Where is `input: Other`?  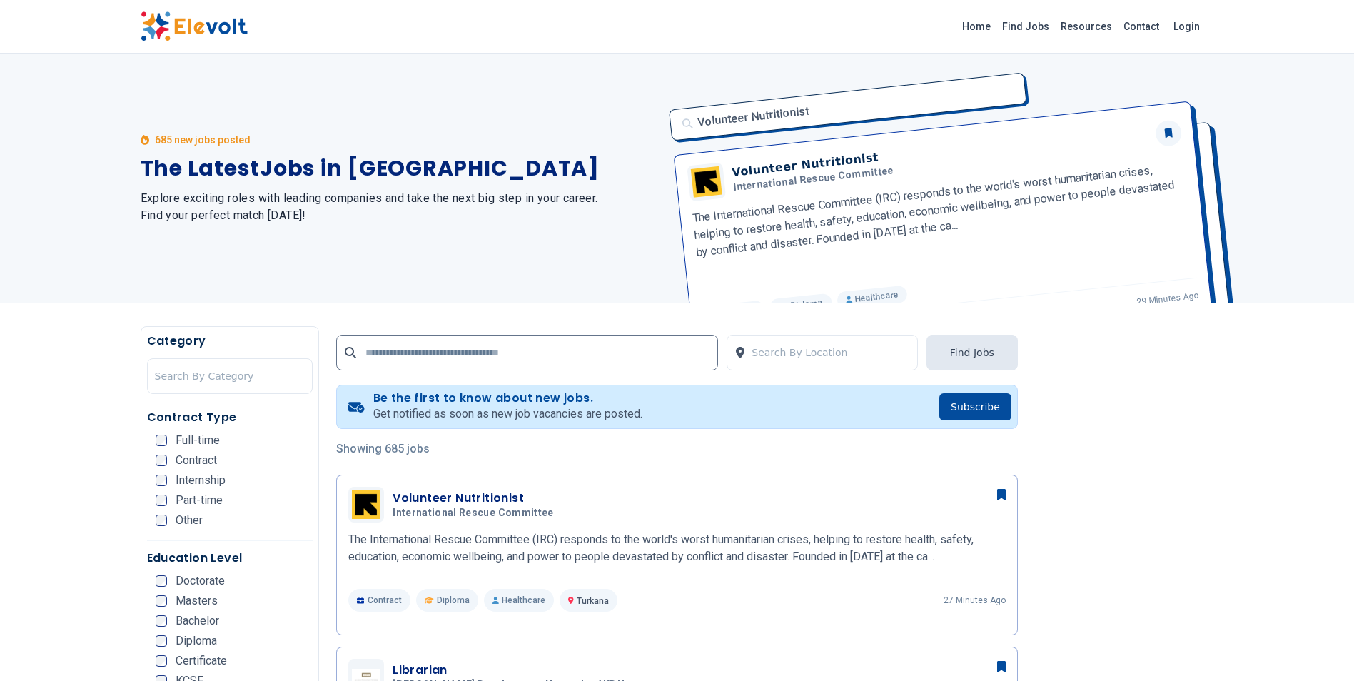
input: Other is located at coordinates (161, 520).